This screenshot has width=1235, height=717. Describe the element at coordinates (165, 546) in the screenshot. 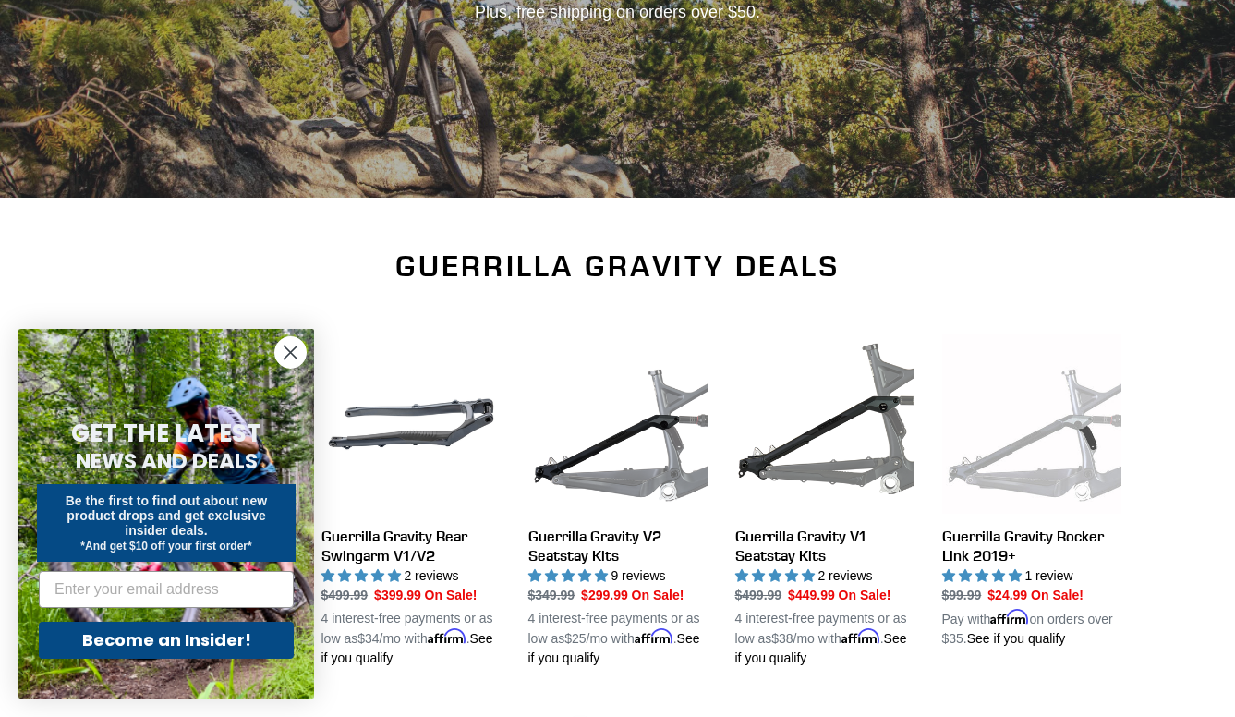

I see `span: *And get $10 off your first order*` at that location.